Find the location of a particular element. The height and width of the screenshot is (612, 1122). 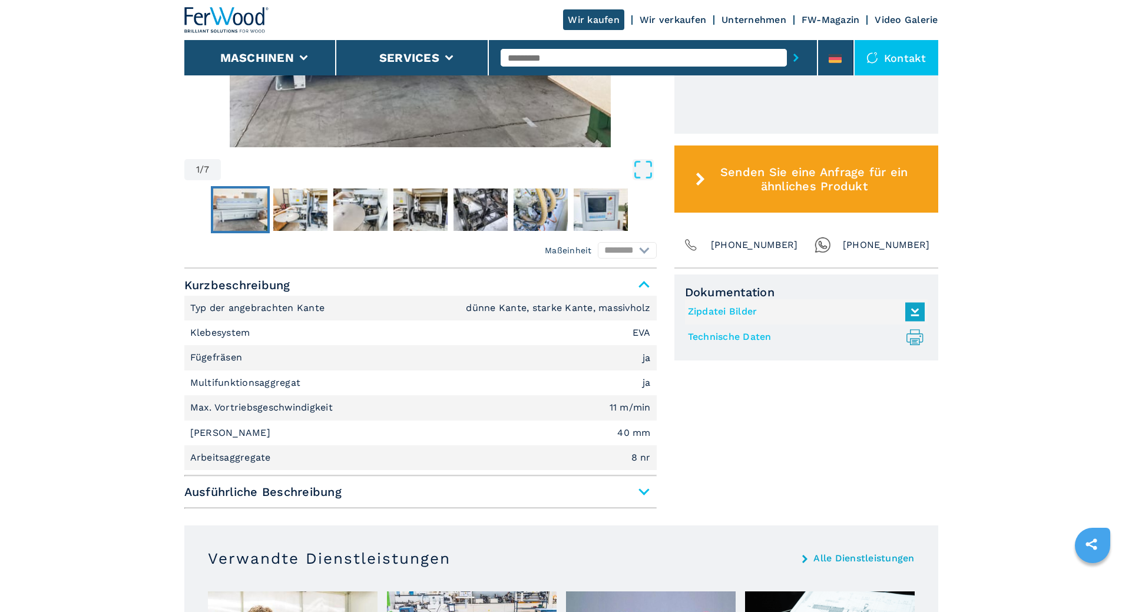

em: EVA is located at coordinates (641, 333).